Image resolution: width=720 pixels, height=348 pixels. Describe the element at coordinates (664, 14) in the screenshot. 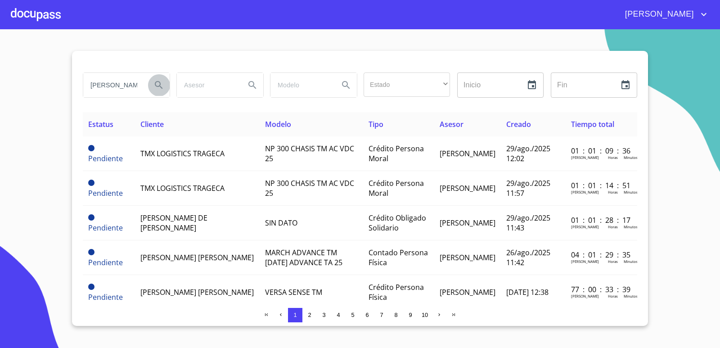

I see `button: account of current user` at that location.